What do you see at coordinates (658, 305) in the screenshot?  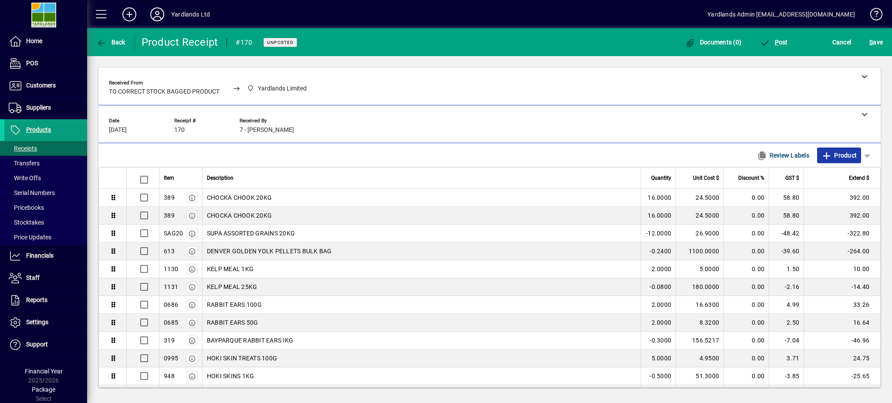 I see `td: 2.0000` at bounding box center [658, 305].